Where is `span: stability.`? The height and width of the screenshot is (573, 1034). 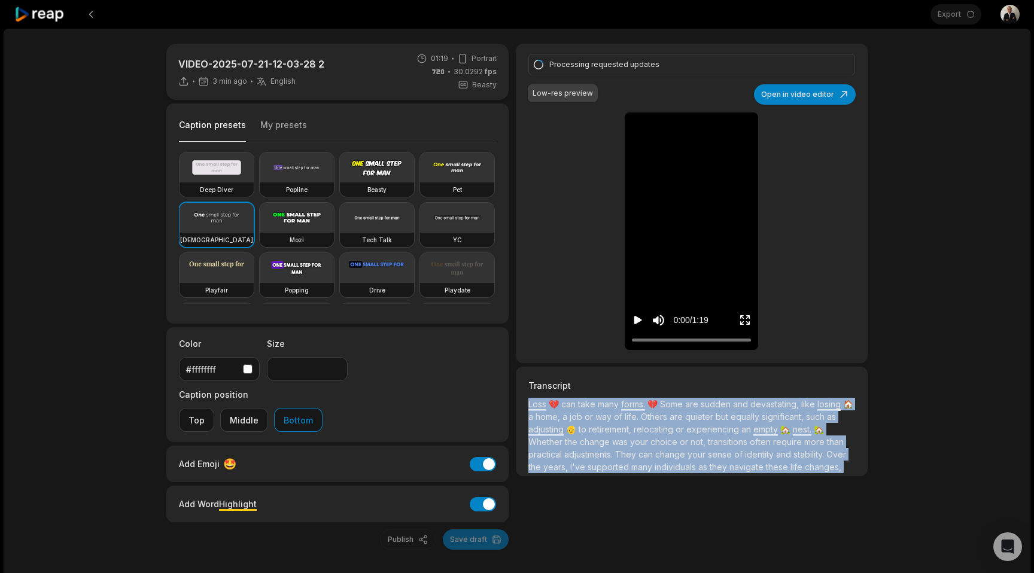 span: stability. is located at coordinates (810, 454).